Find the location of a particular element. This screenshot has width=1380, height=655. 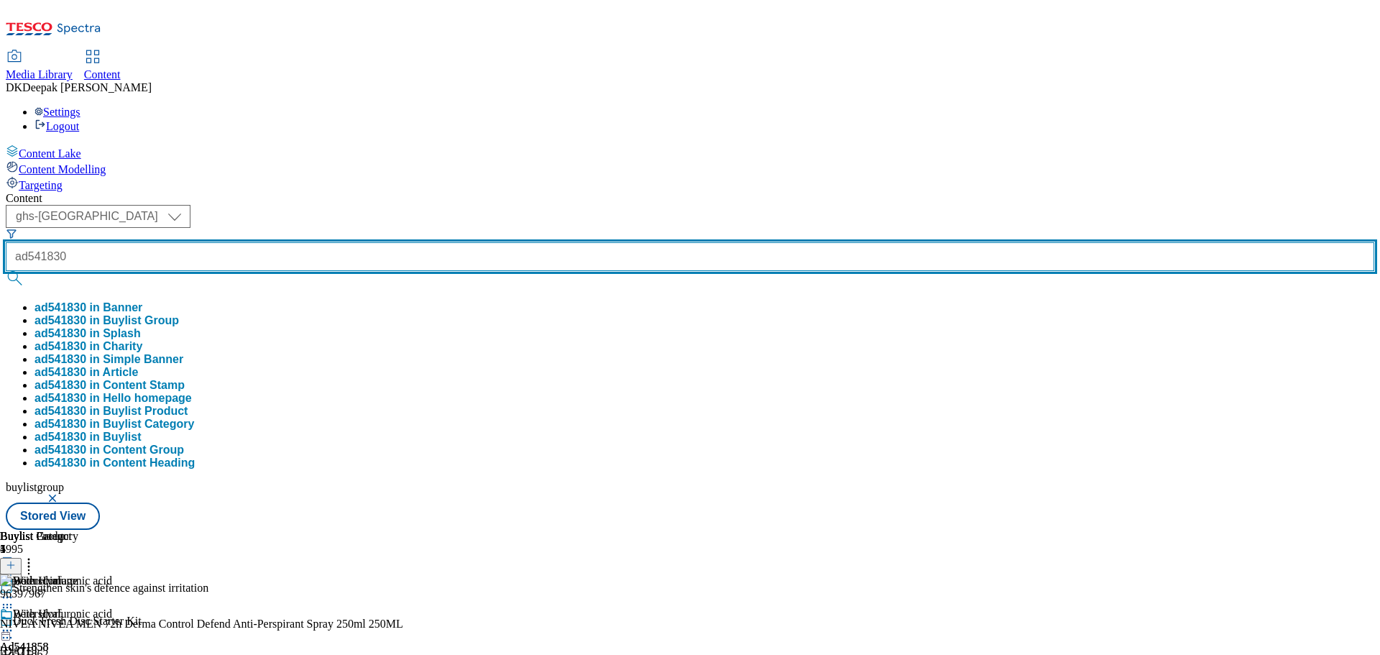

a: Content Modelling is located at coordinates (690, 168).